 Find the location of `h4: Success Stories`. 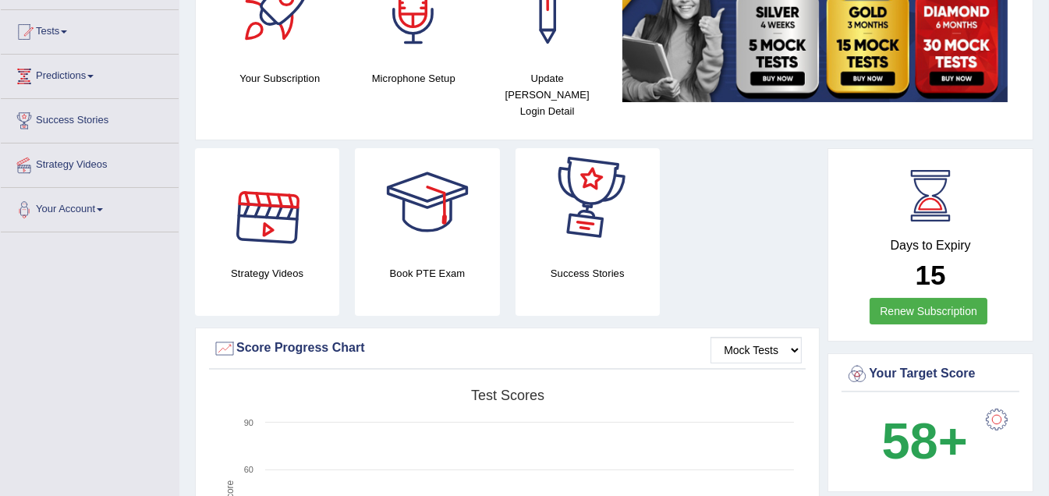

h4: Success Stories is located at coordinates (587, 273).